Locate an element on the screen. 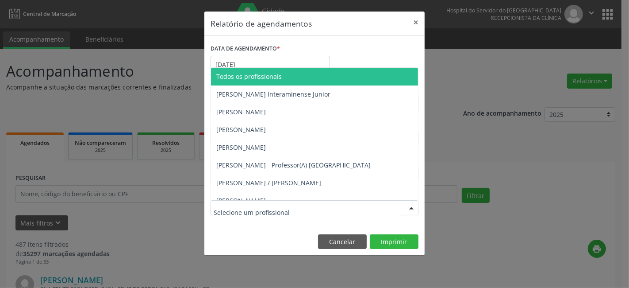 The image size is (629, 288). input: Selecione uma data ou intervalo is located at coordinates (270, 65).